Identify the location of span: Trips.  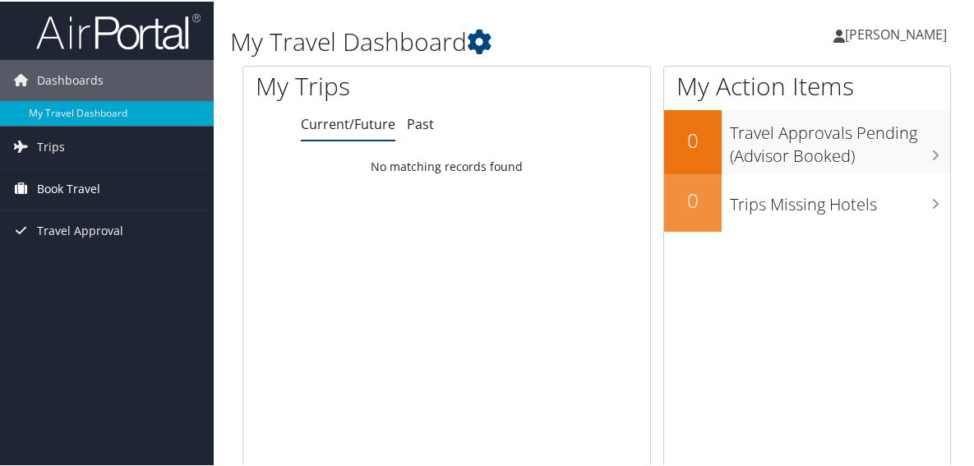
(51, 146).